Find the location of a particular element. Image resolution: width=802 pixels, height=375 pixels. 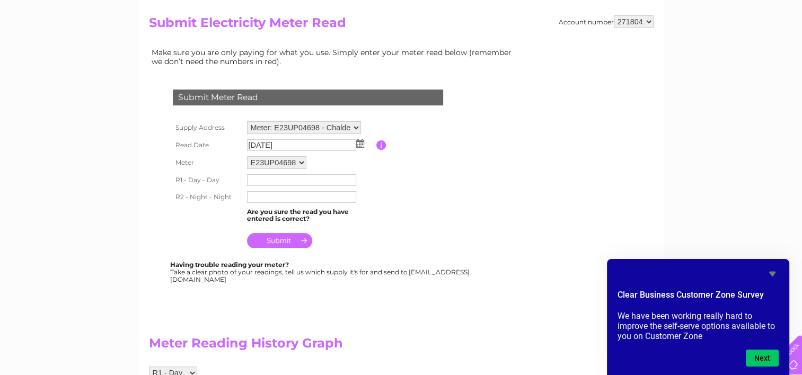

button: Hide survey is located at coordinates (772, 274).